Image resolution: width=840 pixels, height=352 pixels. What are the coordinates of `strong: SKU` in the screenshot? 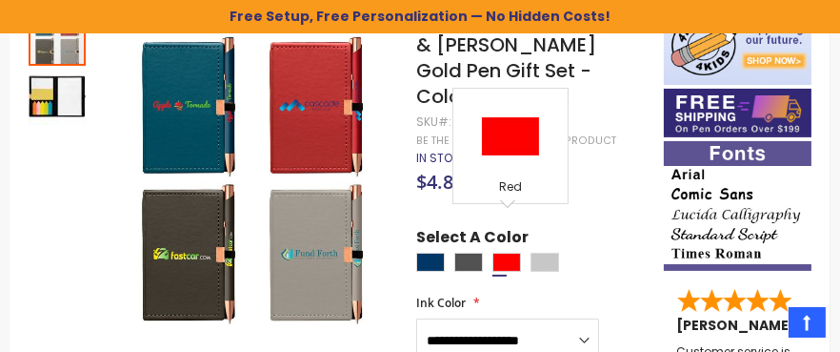 It's located at (434, 121).